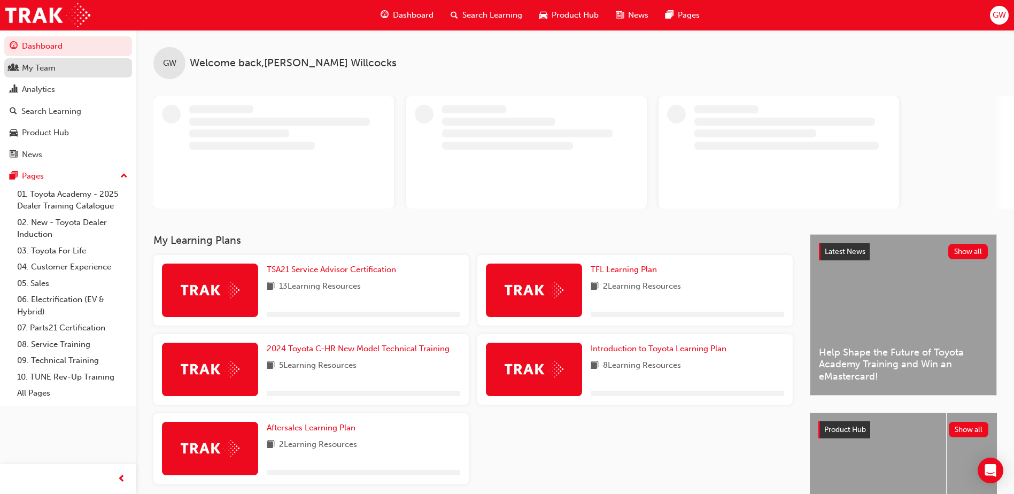  What do you see at coordinates (642, 366) in the screenshot?
I see `span: 8 Learning Resources` at bounding box center [642, 366].